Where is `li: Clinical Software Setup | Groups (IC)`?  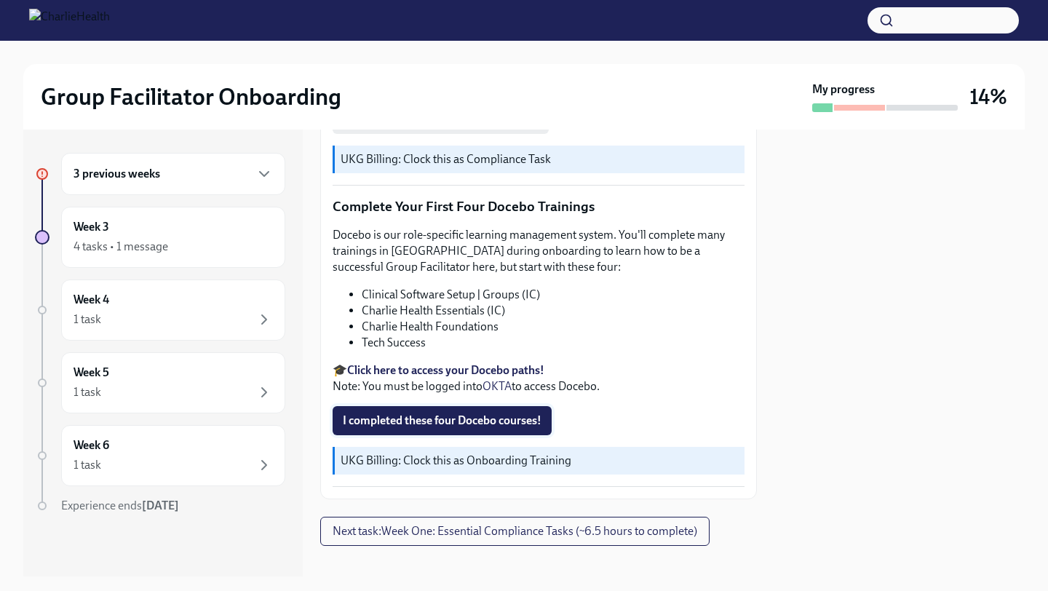
li: Clinical Software Setup | Groups (IC) is located at coordinates (553, 295).